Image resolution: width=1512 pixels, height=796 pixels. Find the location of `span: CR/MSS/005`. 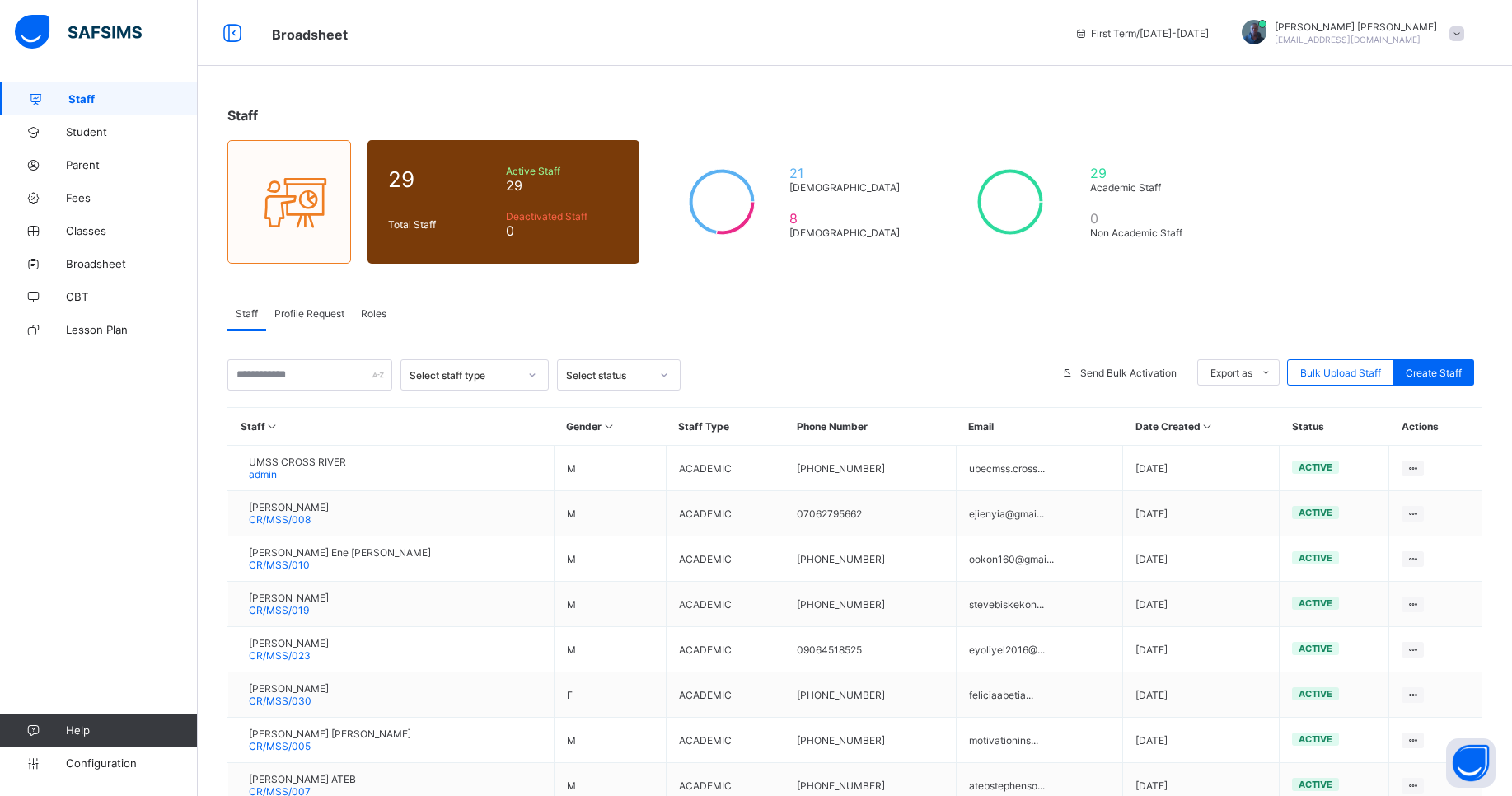

span: CR/MSS/005 is located at coordinates (279, 746).